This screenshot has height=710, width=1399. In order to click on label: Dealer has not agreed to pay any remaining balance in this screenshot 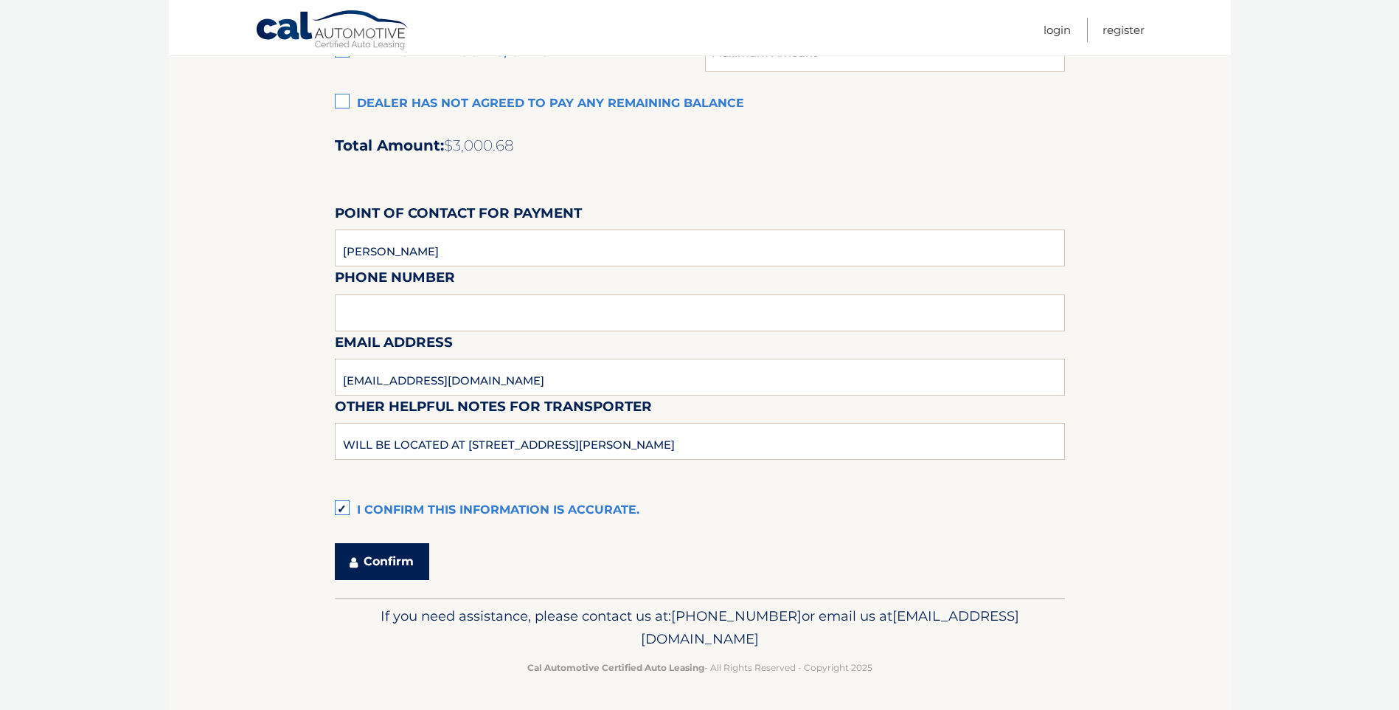, I will do `click(700, 104)`.